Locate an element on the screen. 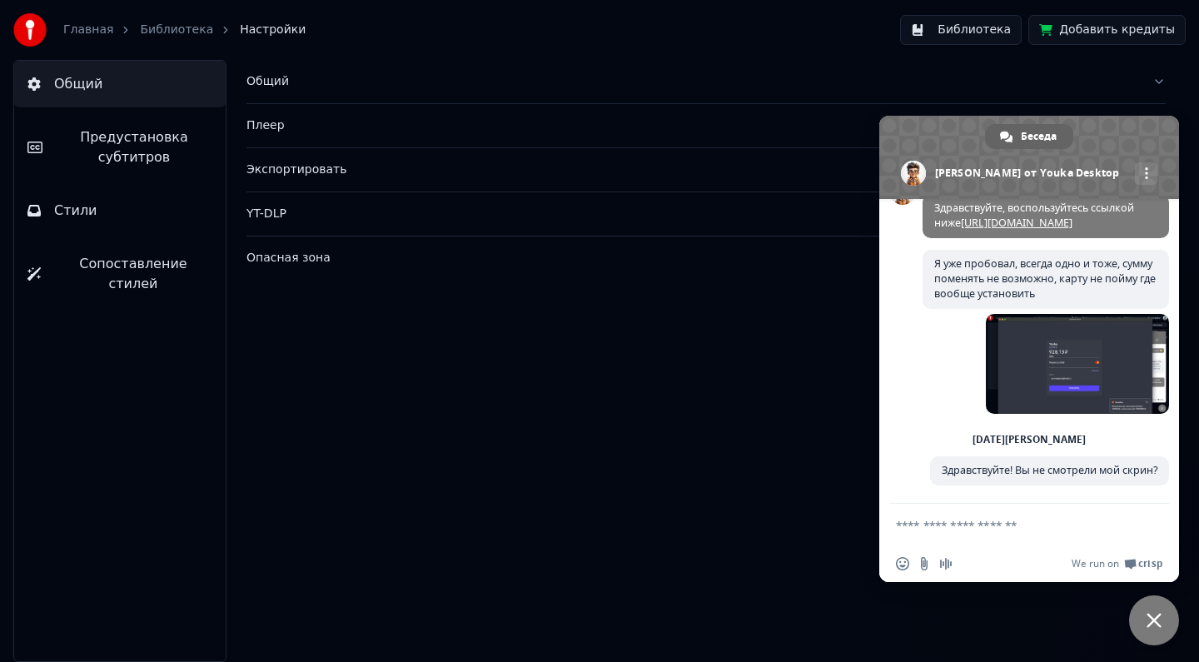 The width and height of the screenshot is (1199, 662). div: Общий is located at coordinates (693, 82).